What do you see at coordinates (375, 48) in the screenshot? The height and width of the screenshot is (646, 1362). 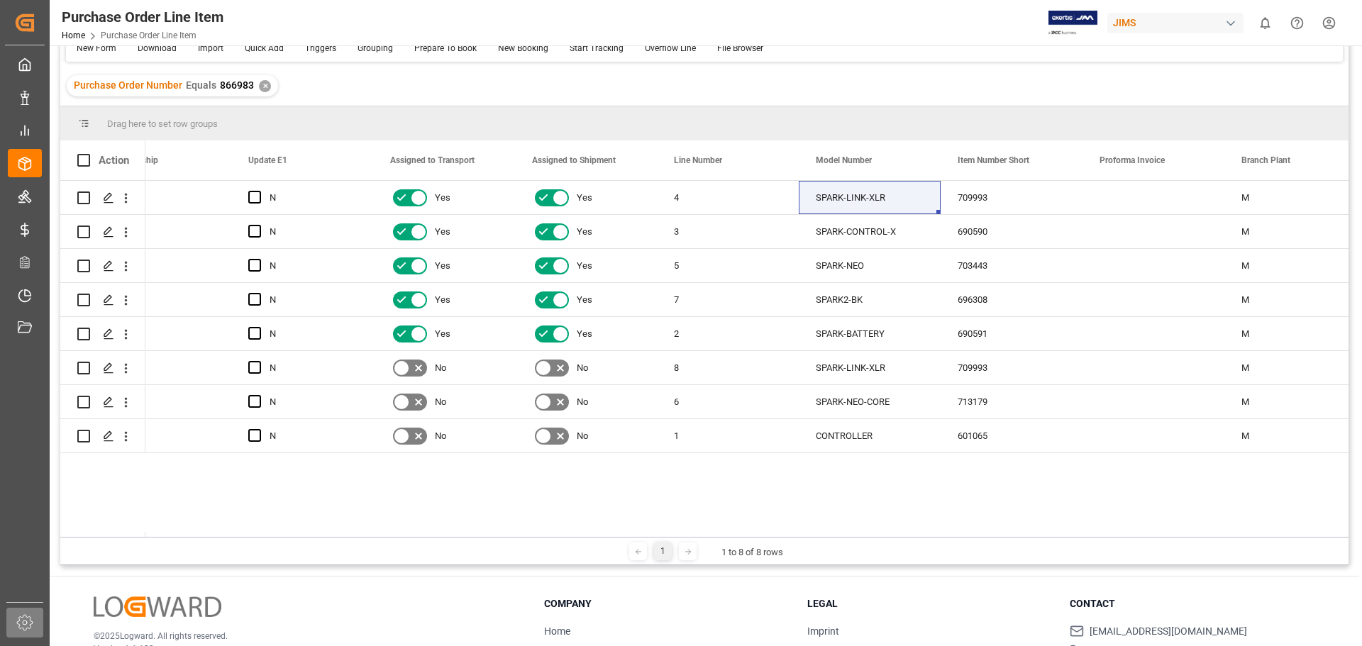 I see `div: Grouping` at bounding box center [375, 48].